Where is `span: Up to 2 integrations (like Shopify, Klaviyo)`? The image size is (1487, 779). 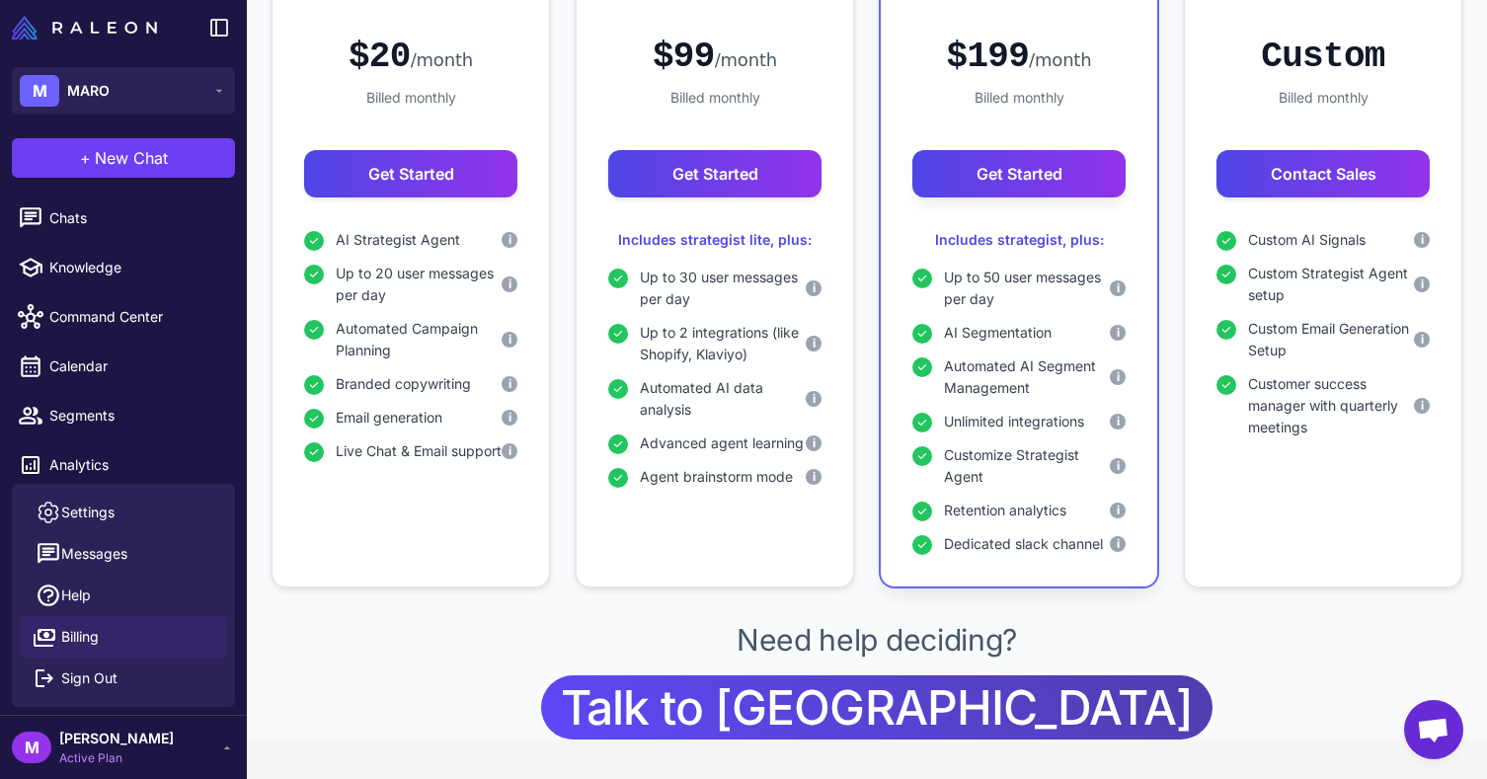 span: Up to 2 integrations (like Shopify, Klaviyo) is located at coordinates (723, 344).